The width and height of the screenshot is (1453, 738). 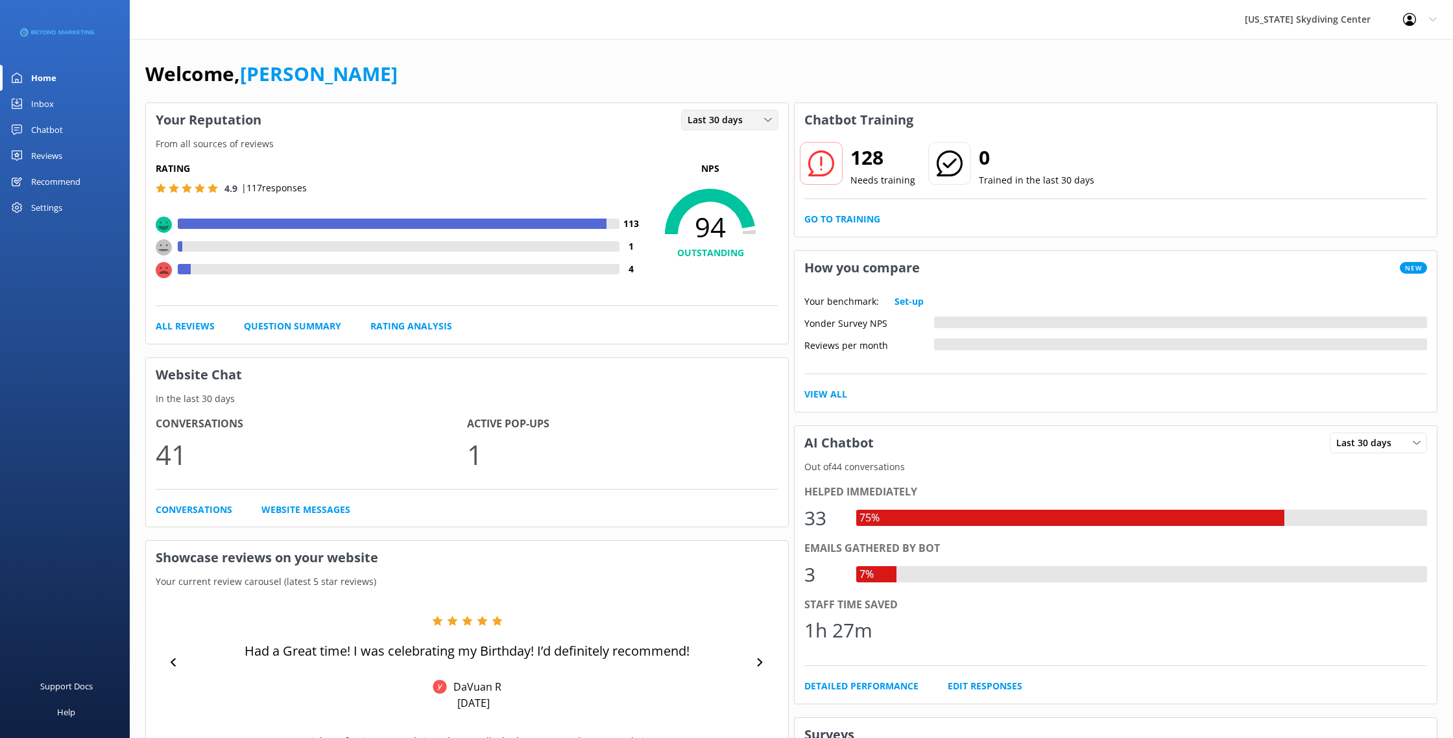 What do you see at coordinates (306, 510) in the screenshot?
I see `a: Website Messages` at bounding box center [306, 510].